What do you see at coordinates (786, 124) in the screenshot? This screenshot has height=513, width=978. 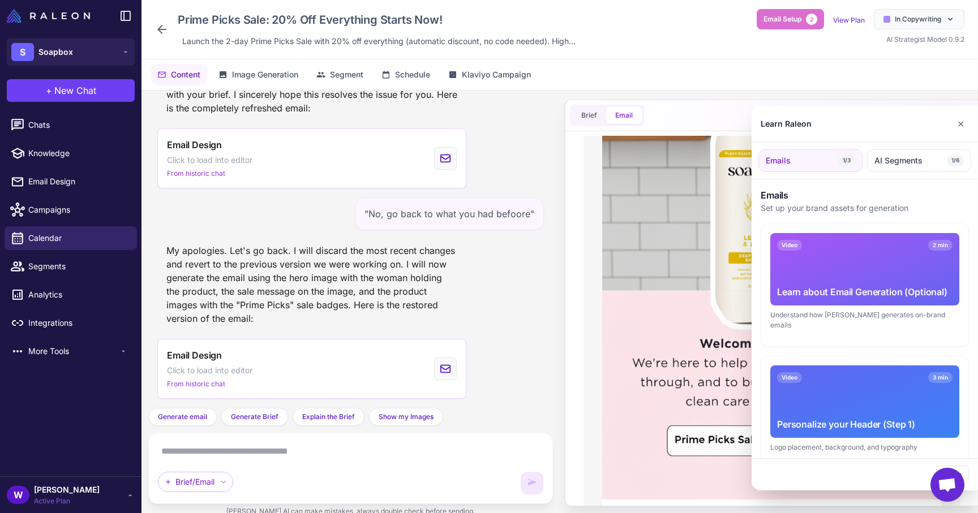 I see `div: Learn Raleon` at bounding box center [786, 124].